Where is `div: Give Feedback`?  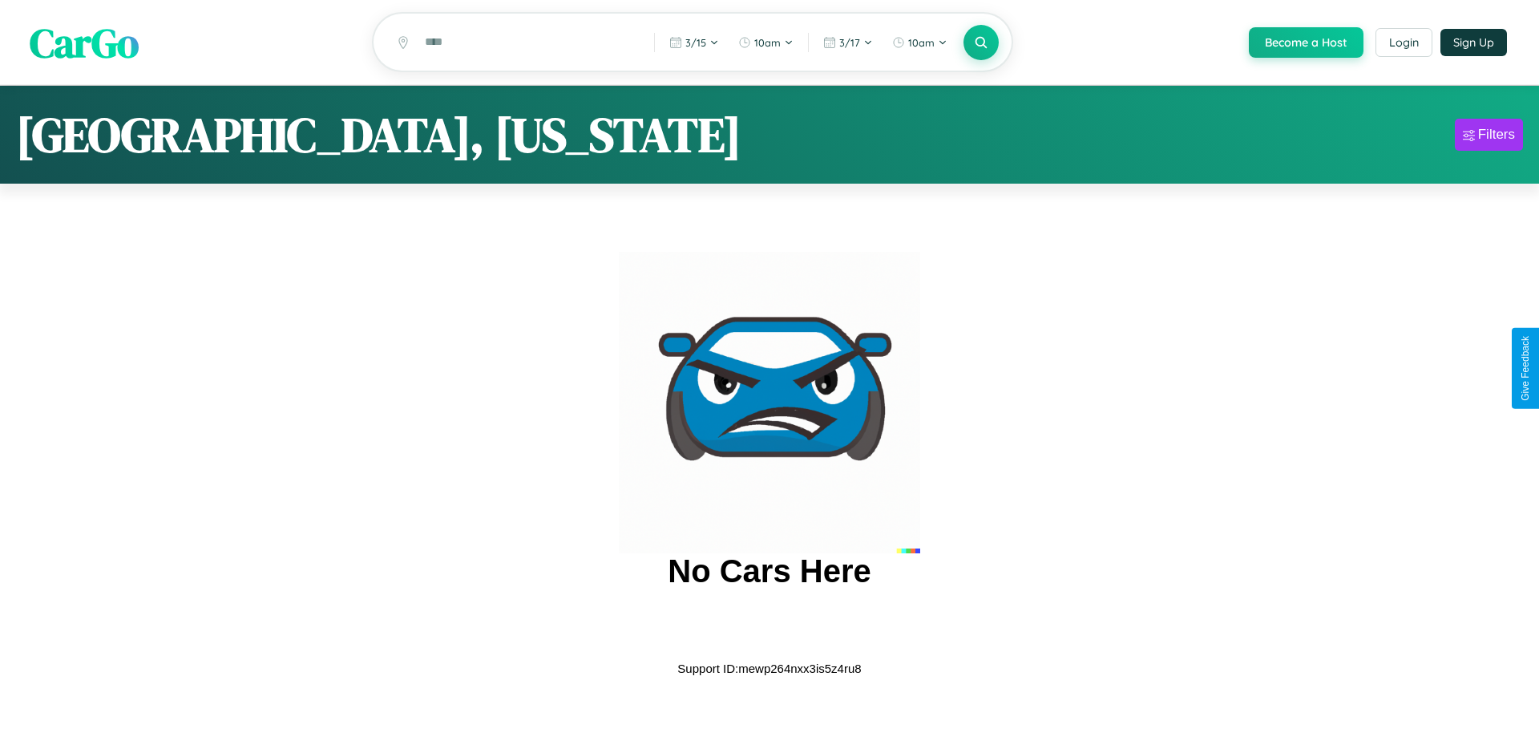
div: Give Feedback is located at coordinates (1525, 368).